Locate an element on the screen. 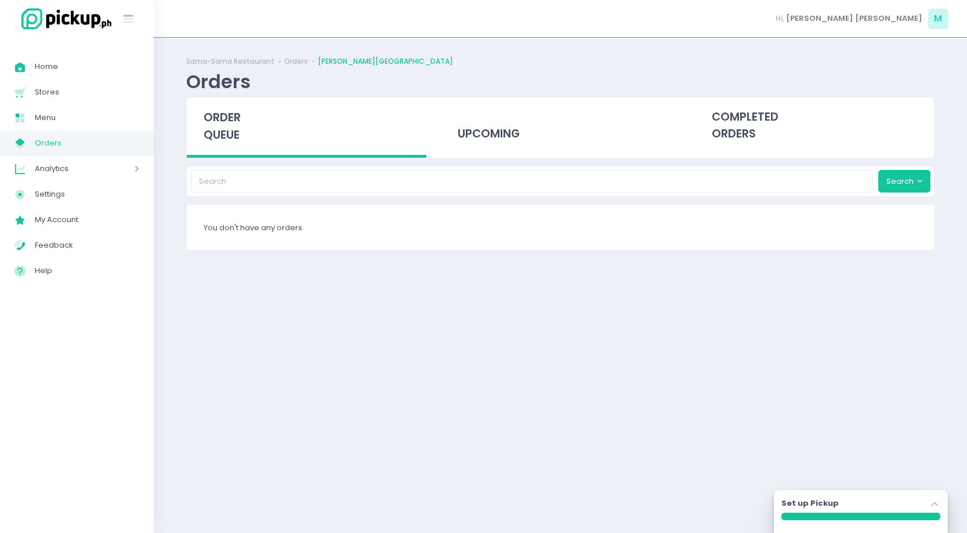 The height and width of the screenshot is (533, 967). div: Orders is located at coordinates (218, 81).